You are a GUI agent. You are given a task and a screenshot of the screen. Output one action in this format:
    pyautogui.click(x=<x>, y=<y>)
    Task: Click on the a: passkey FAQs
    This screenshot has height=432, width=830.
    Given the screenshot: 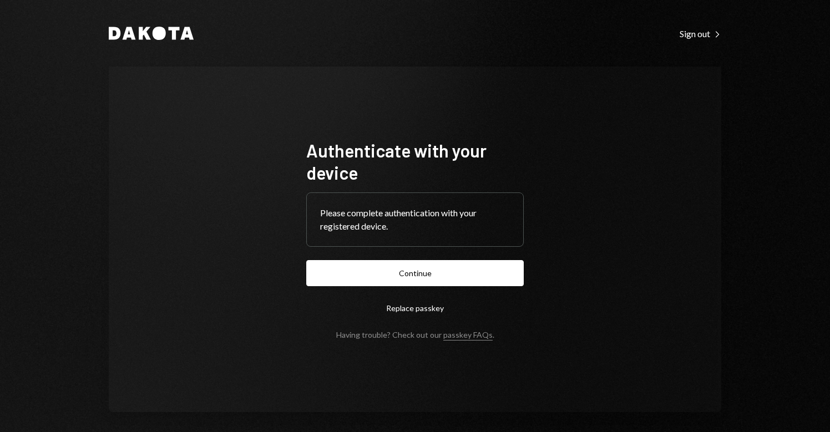 What is the action you would take?
    pyautogui.click(x=468, y=335)
    